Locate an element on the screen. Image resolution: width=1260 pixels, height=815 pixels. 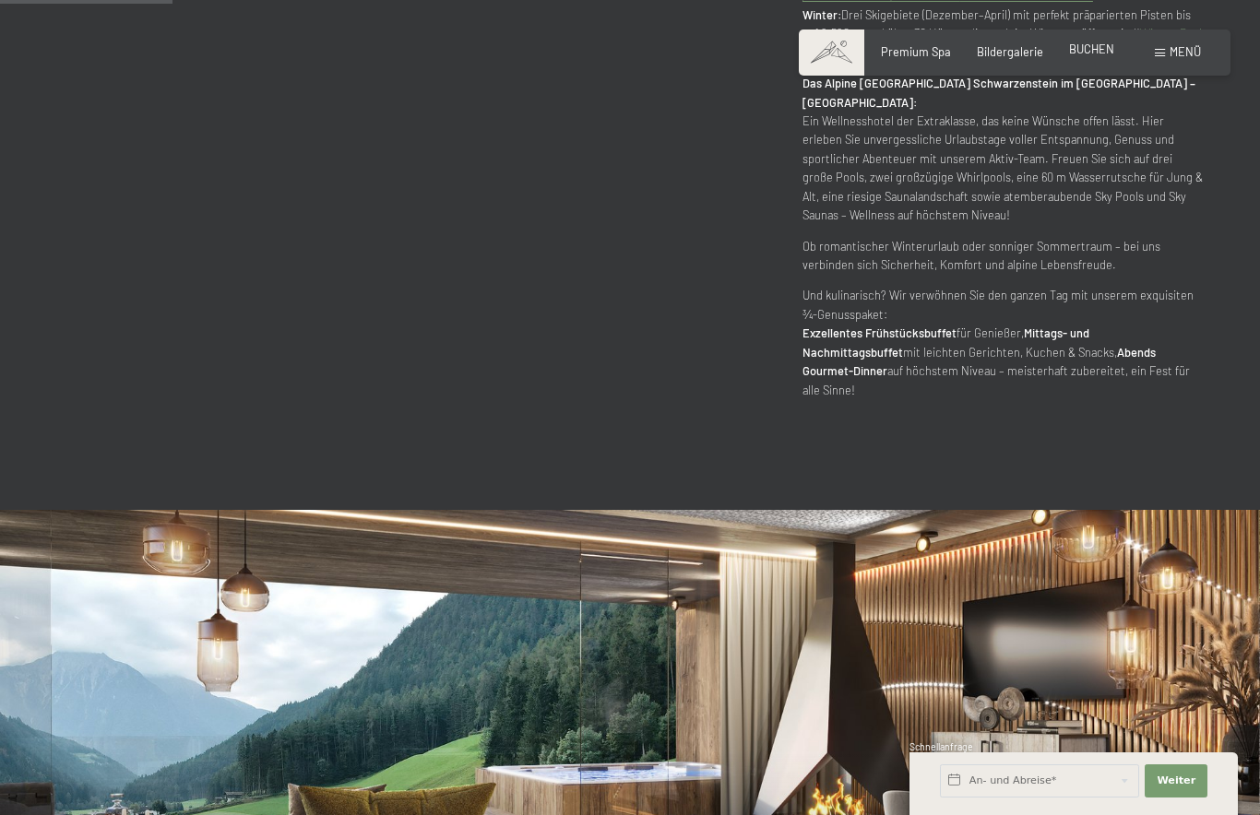
span: Bildergalerie is located at coordinates (1010, 52).